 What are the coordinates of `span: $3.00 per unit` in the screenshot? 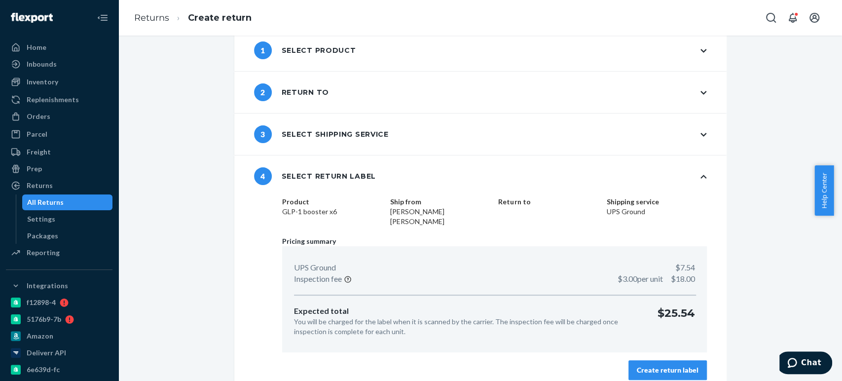 It's located at (640, 278).